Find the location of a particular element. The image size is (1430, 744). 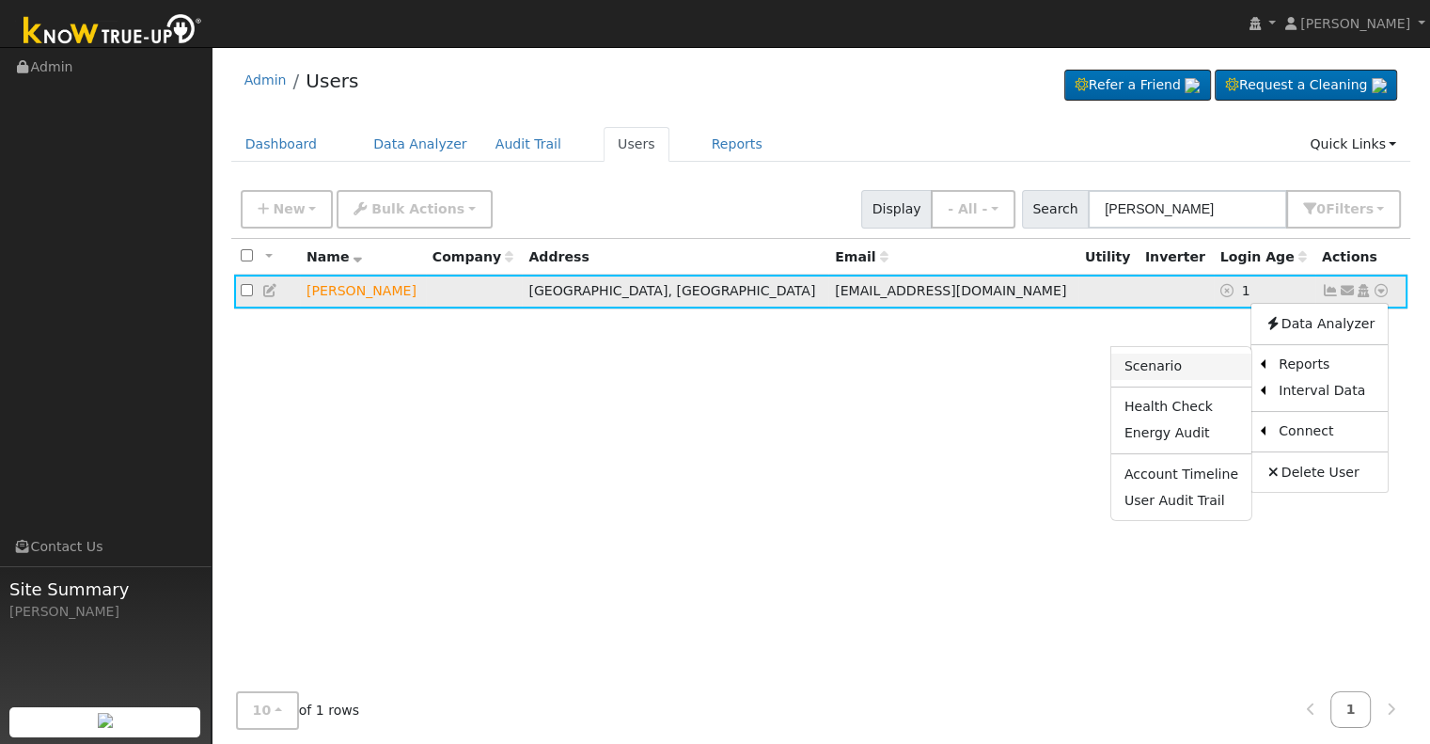

div: Utility is located at coordinates (1108, 257).